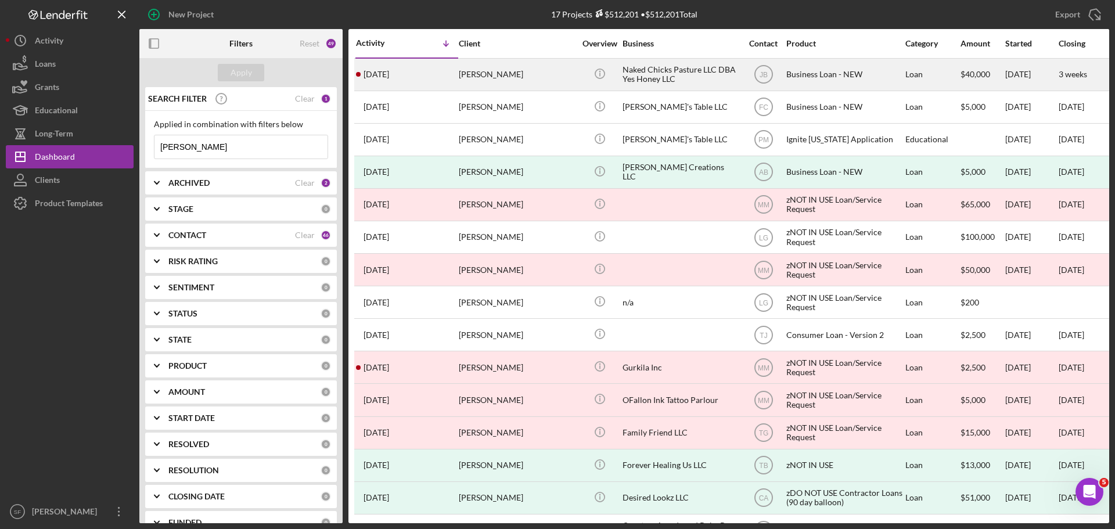 The width and height of the screenshot is (1115, 529). I want to click on button: Educational, so click(70, 110).